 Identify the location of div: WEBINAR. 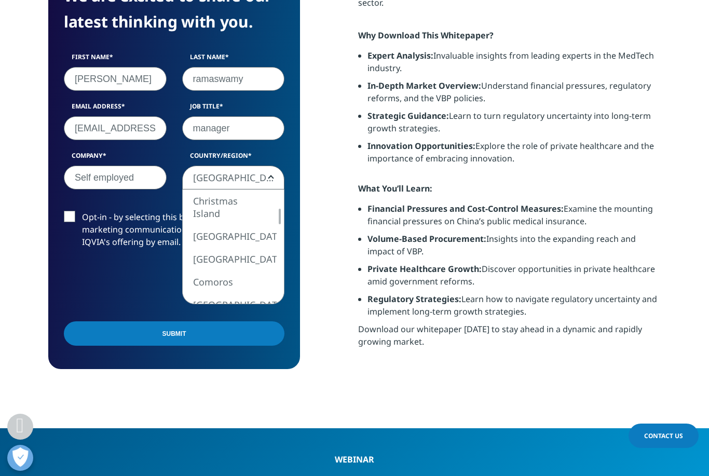
(354, 459).